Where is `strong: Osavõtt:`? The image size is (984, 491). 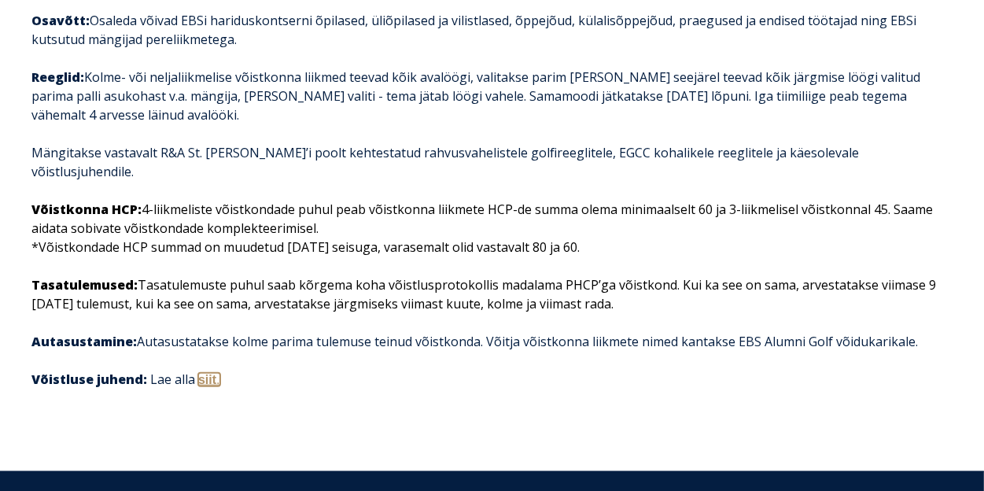 strong: Osavõtt: is located at coordinates (61, 20).